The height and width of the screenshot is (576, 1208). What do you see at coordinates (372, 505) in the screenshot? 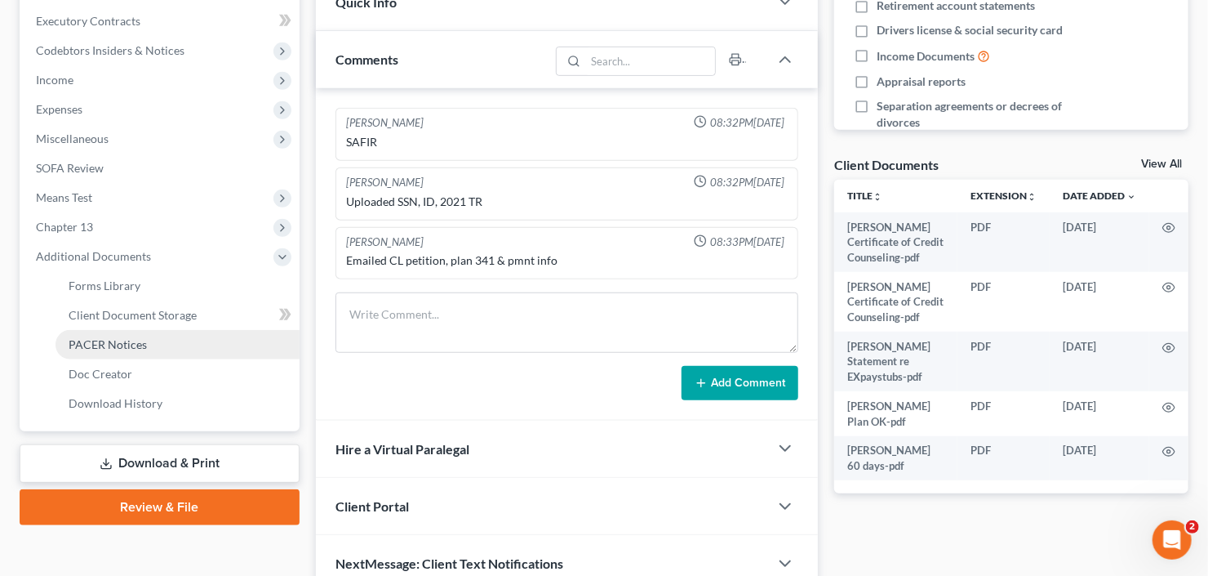
I see `span: Client Portal` at bounding box center [372, 505].